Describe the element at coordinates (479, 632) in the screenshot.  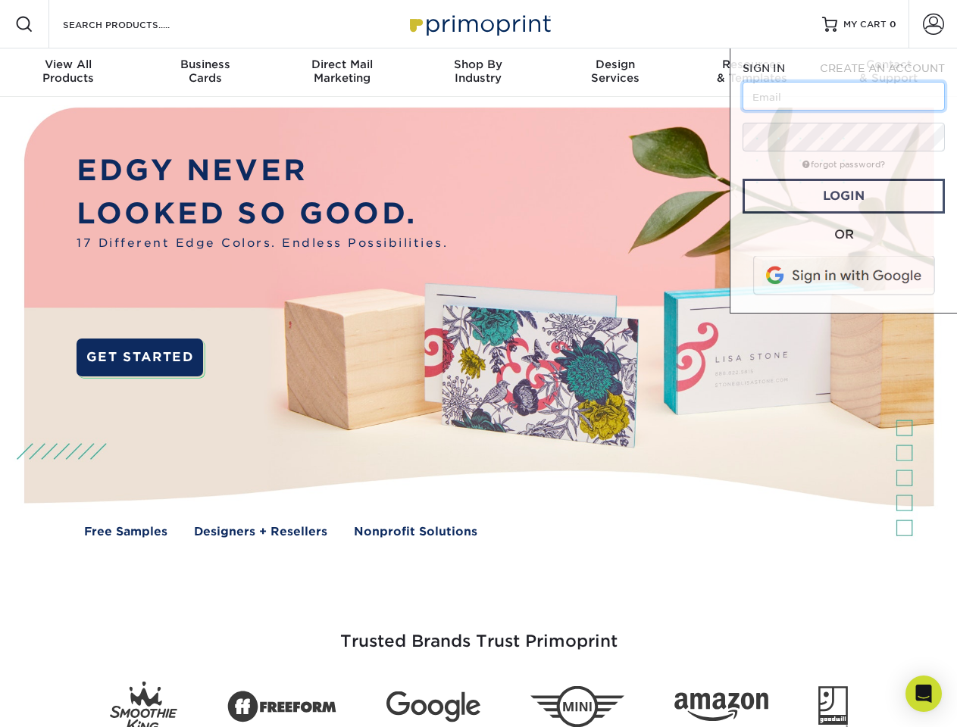
I see `h3: Trusted Brands Trust Primoprint` at that location.